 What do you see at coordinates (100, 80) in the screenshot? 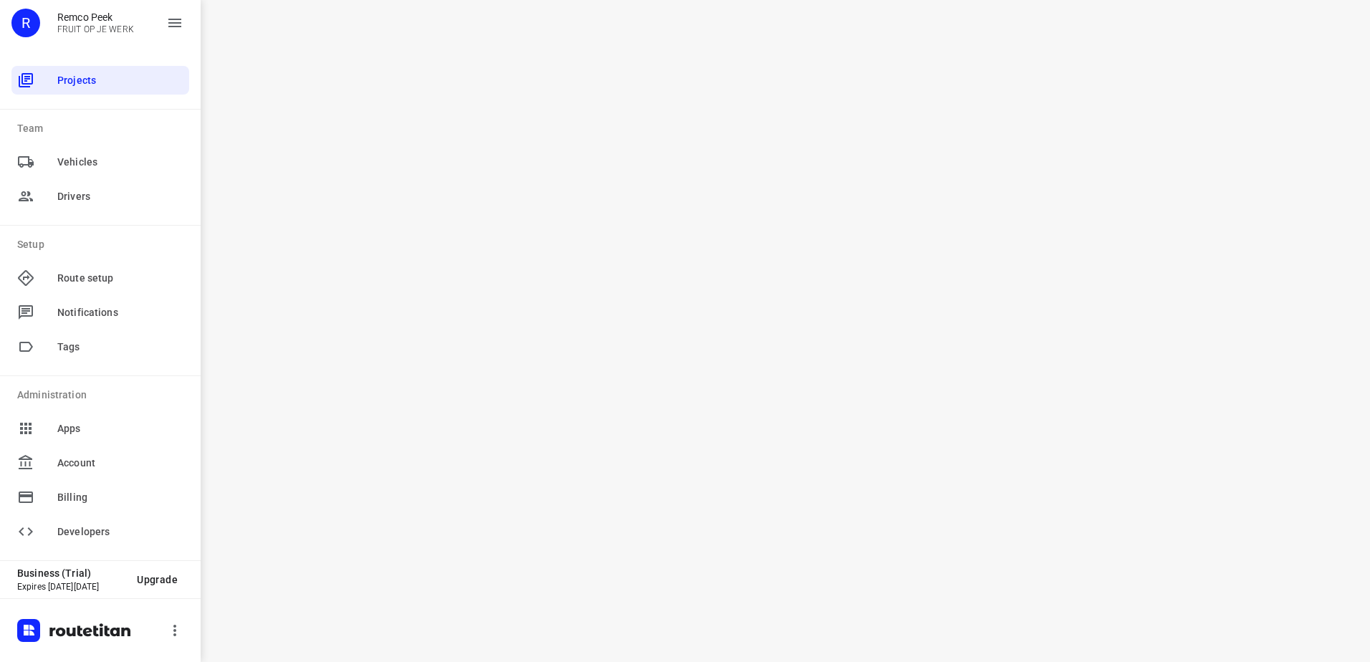
I see `div: Projects` at bounding box center [100, 80].